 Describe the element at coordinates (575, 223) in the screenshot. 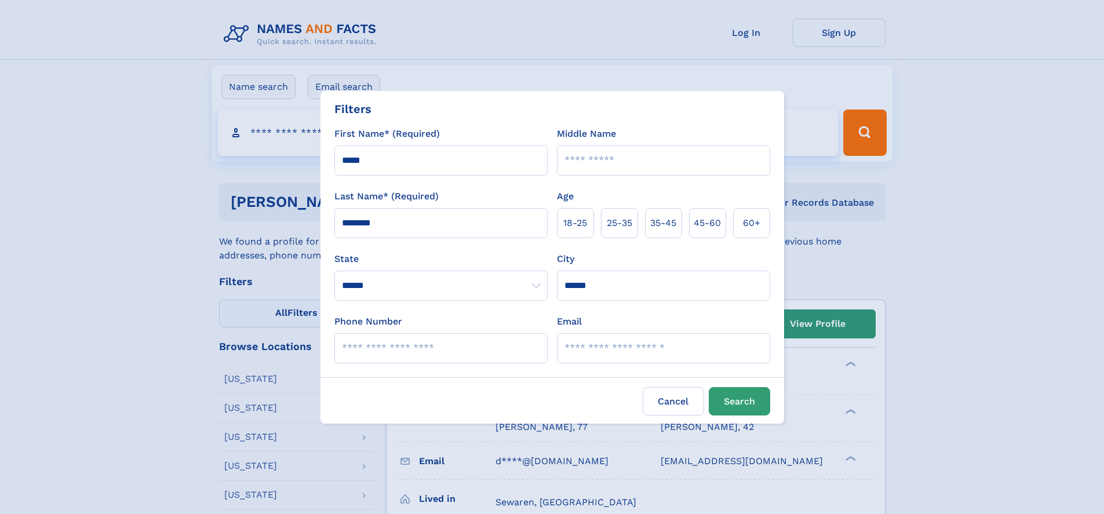

I see `span: 18‑25` at that location.